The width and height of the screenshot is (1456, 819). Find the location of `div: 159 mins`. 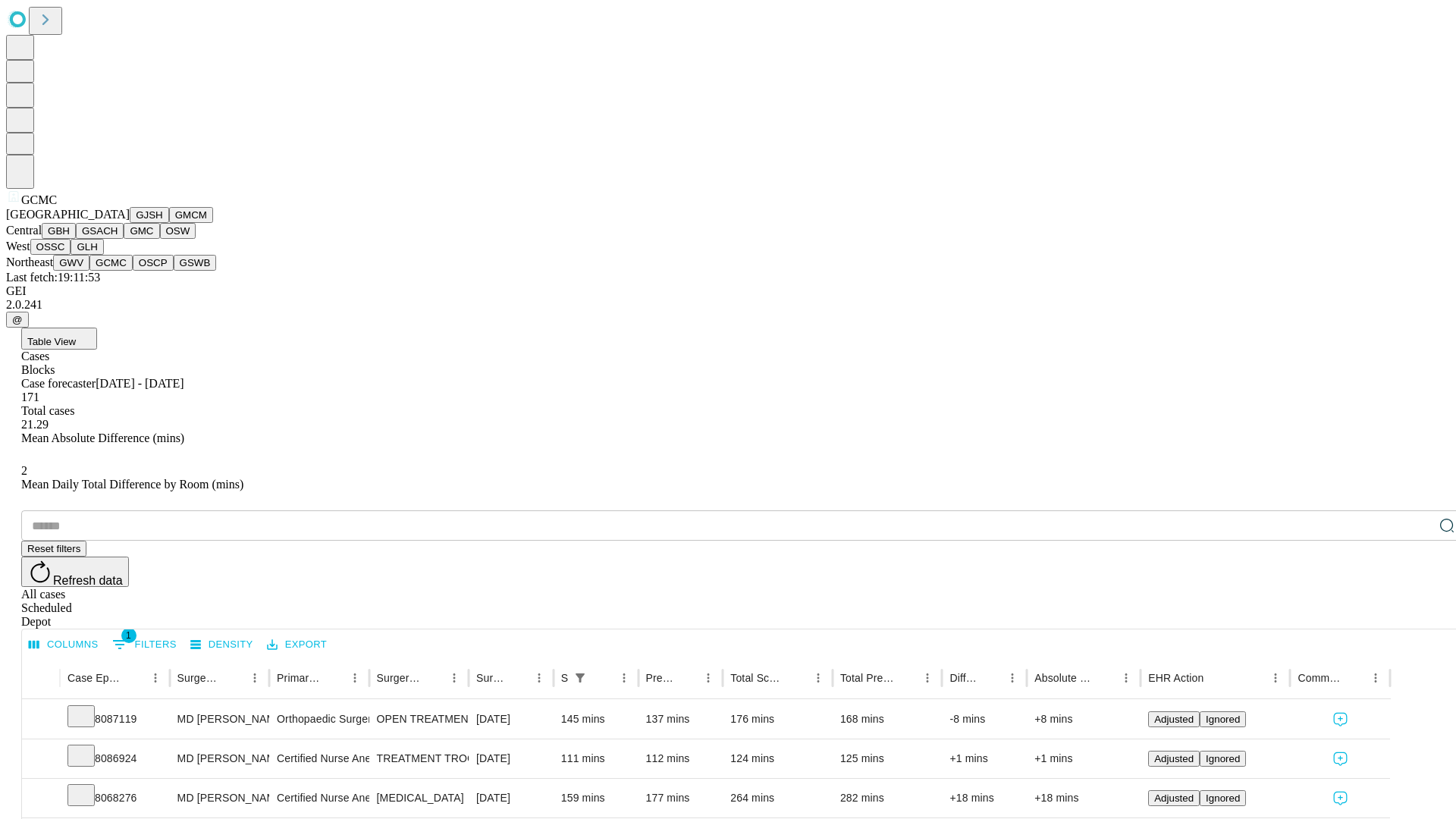

div: 159 mins is located at coordinates (596, 797).